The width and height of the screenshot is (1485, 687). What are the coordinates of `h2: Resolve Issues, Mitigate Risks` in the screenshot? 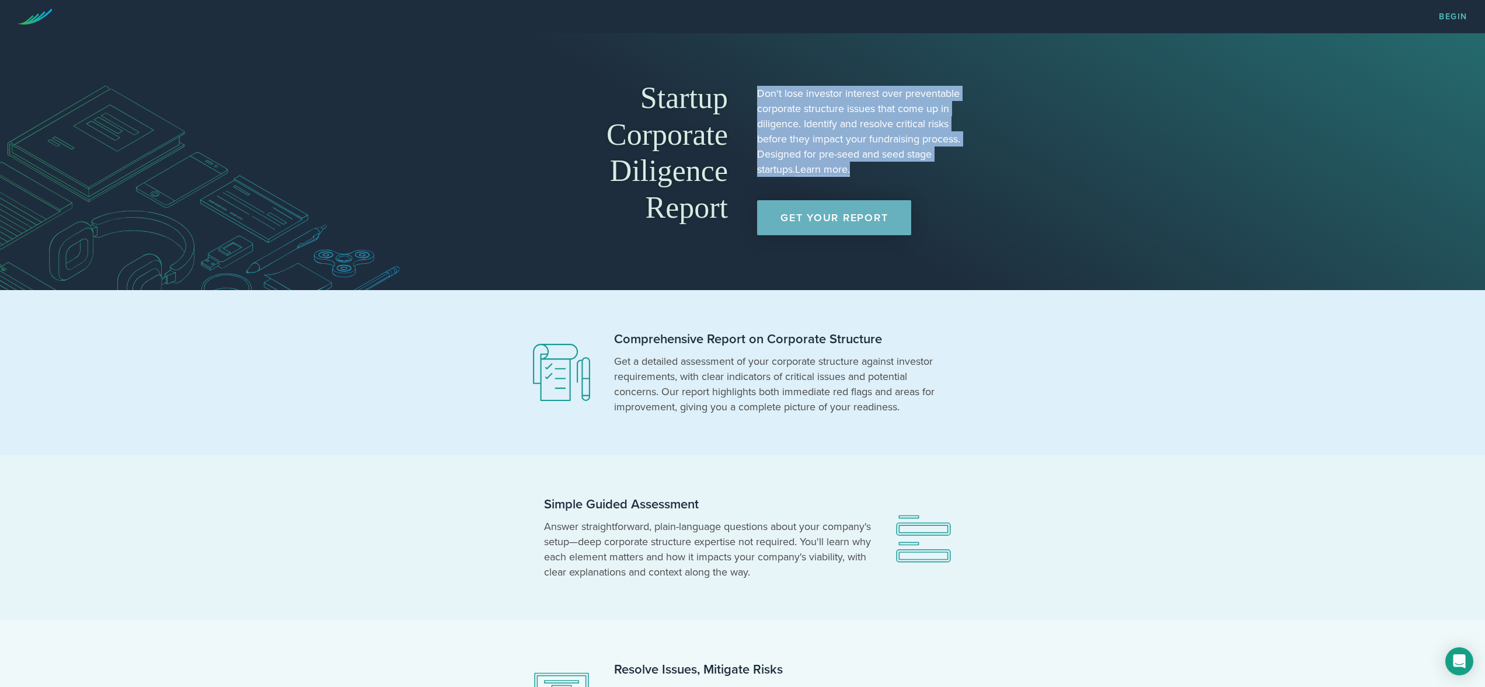 It's located at (778, 670).